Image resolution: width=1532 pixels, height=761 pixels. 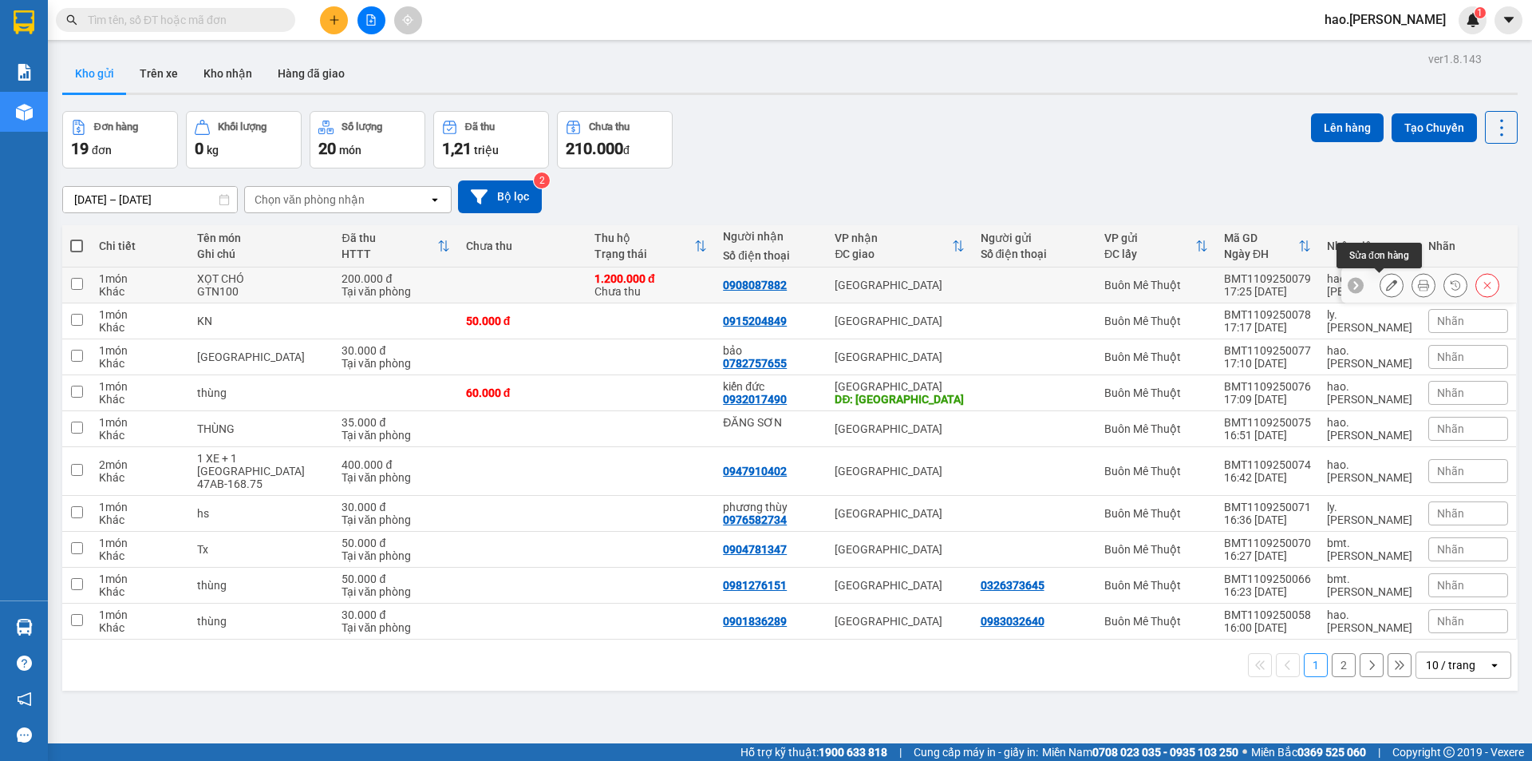 I want to click on div: BMT1109250078, so click(x=1267, y=314).